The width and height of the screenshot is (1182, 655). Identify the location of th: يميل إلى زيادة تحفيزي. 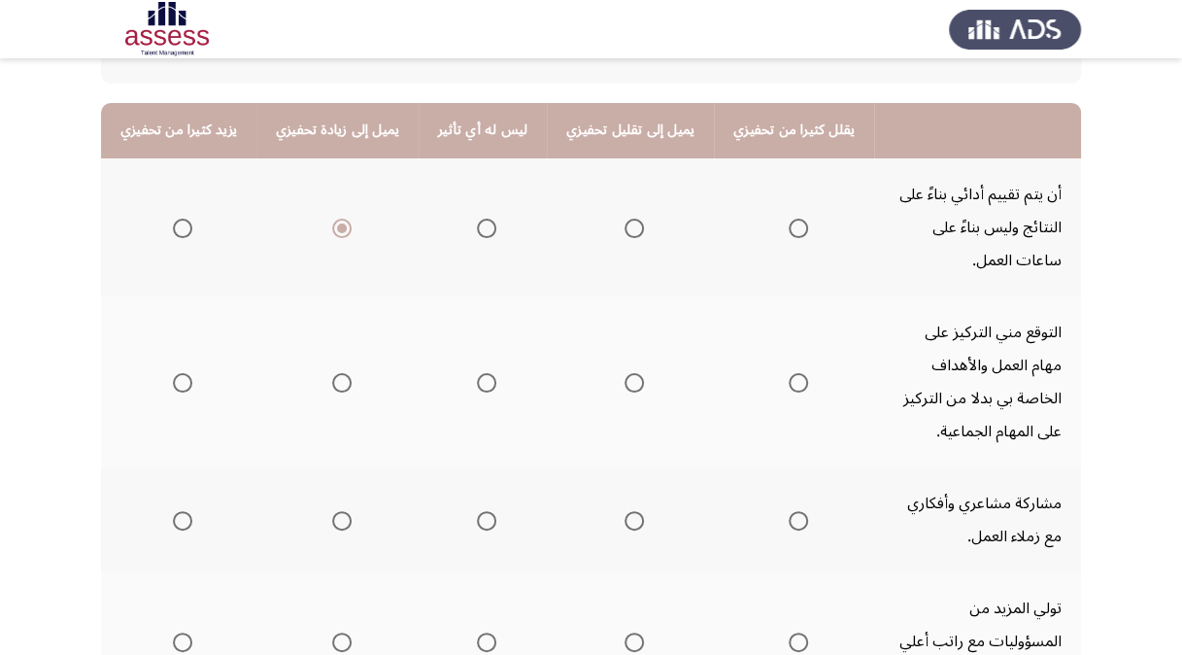
(337, 130).